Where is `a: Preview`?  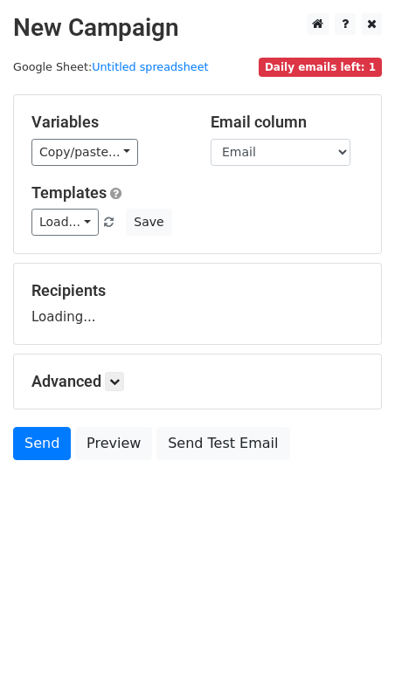
a: Preview is located at coordinates (114, 444).